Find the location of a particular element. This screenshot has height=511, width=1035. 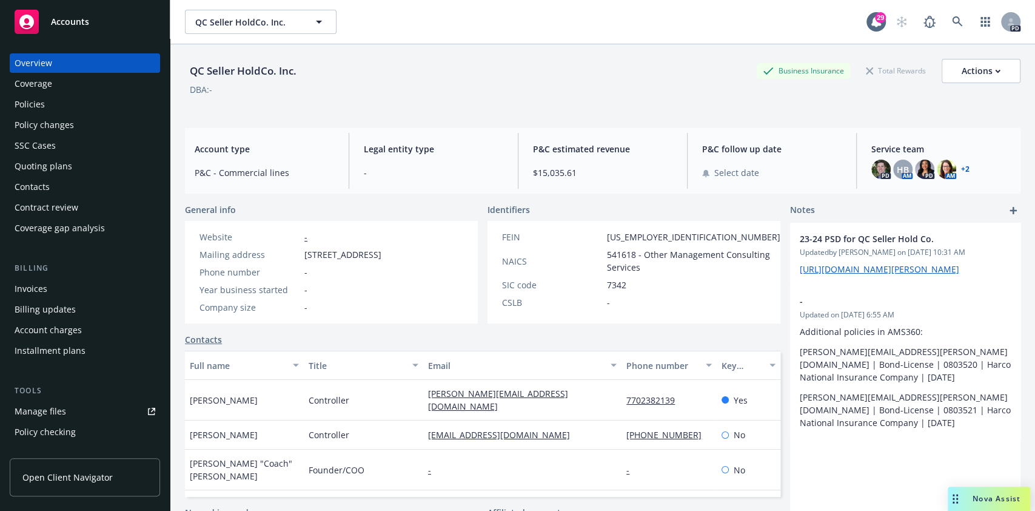

a: 7702382139 is located at coordinates (656, 400).